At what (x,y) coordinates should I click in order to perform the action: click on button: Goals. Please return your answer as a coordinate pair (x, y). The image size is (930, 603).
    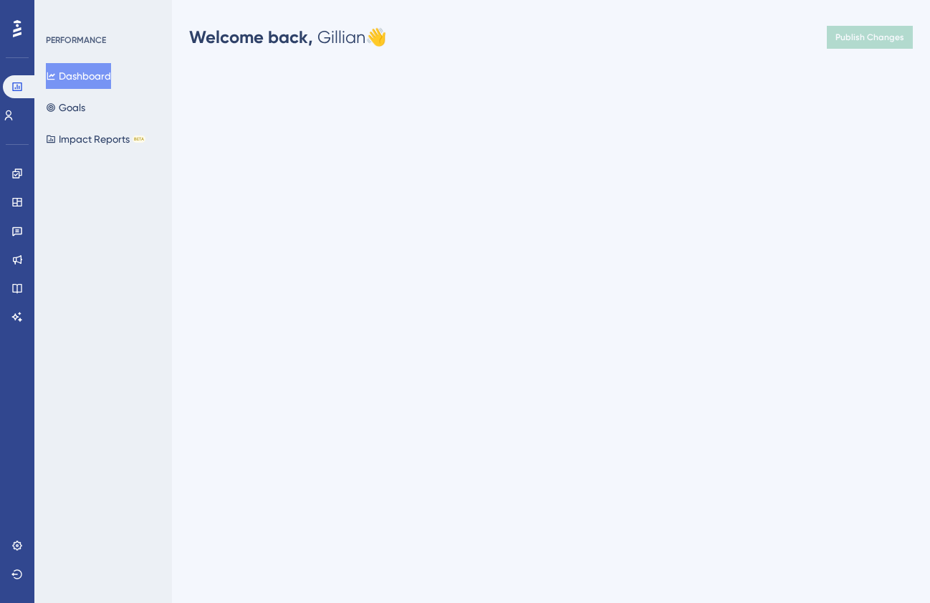
    Looking at the image, I should click on (65, 107).